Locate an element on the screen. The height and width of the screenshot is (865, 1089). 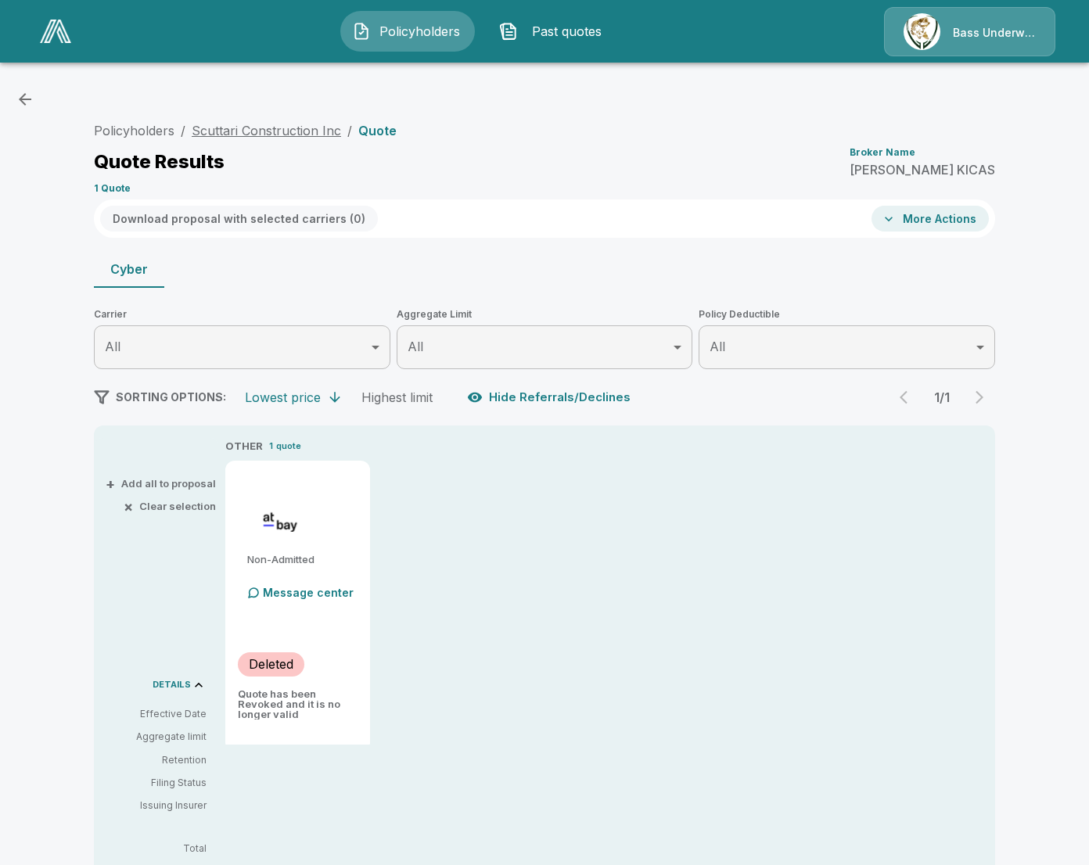
p: quote is located at coordinates (289, 446).